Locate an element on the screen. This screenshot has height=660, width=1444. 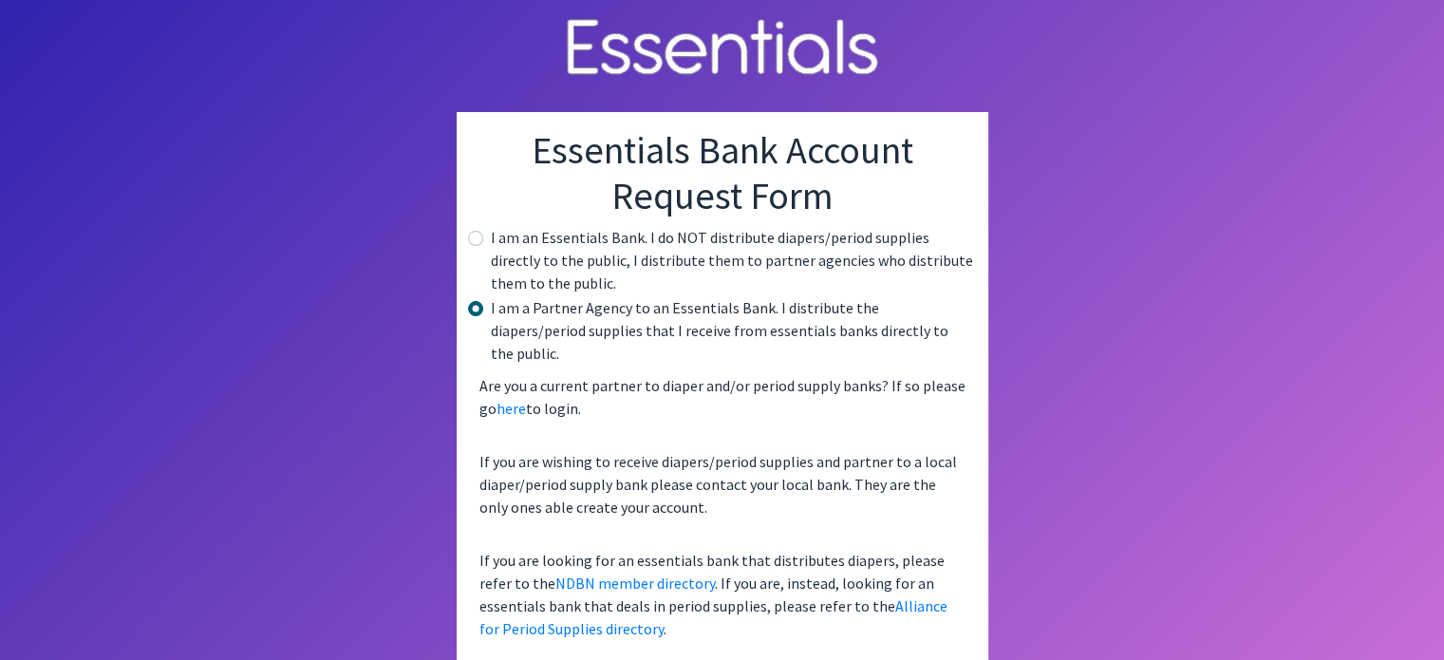
a: Alliance for Period Supplies directory is located at coordinates (713, 617).